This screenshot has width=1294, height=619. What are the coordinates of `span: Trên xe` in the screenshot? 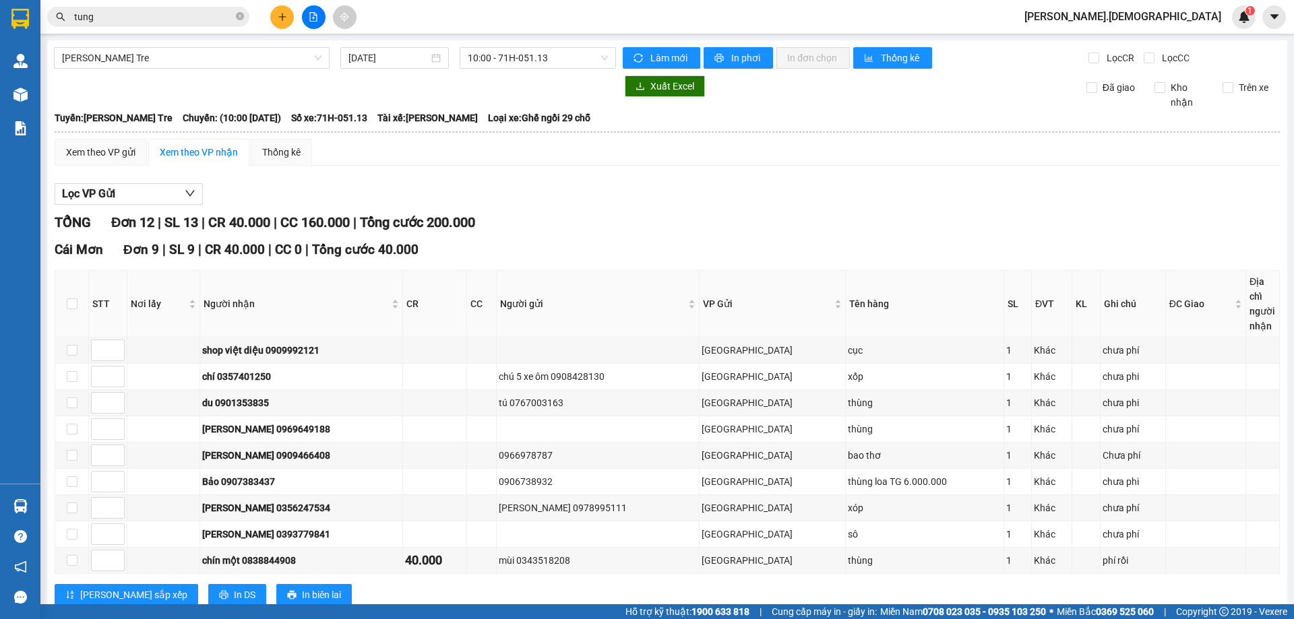 It's located at (1253, 88).